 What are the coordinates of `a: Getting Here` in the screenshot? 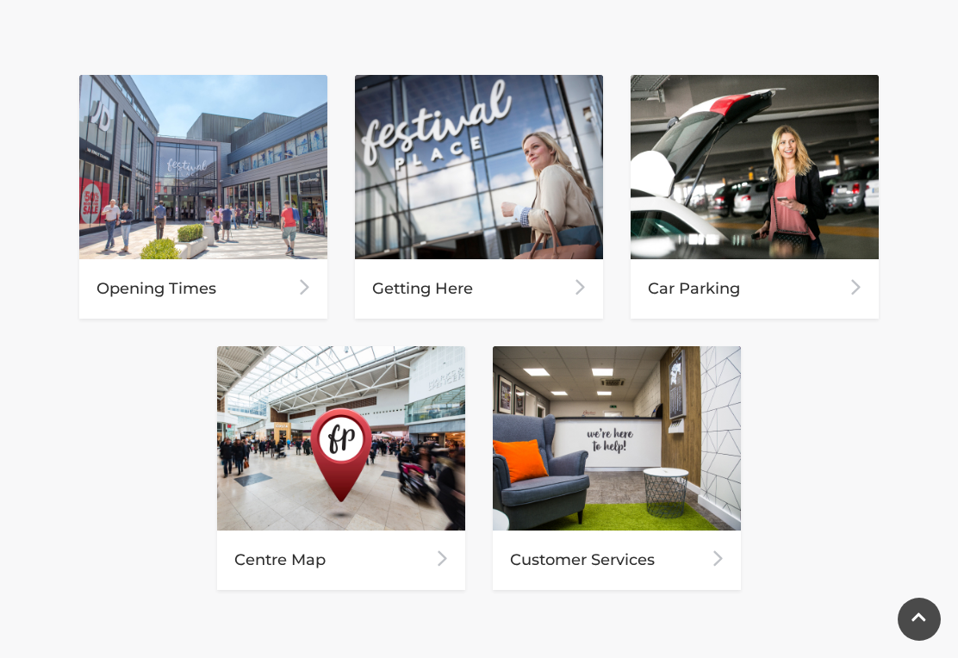 It's located at (479, 196).